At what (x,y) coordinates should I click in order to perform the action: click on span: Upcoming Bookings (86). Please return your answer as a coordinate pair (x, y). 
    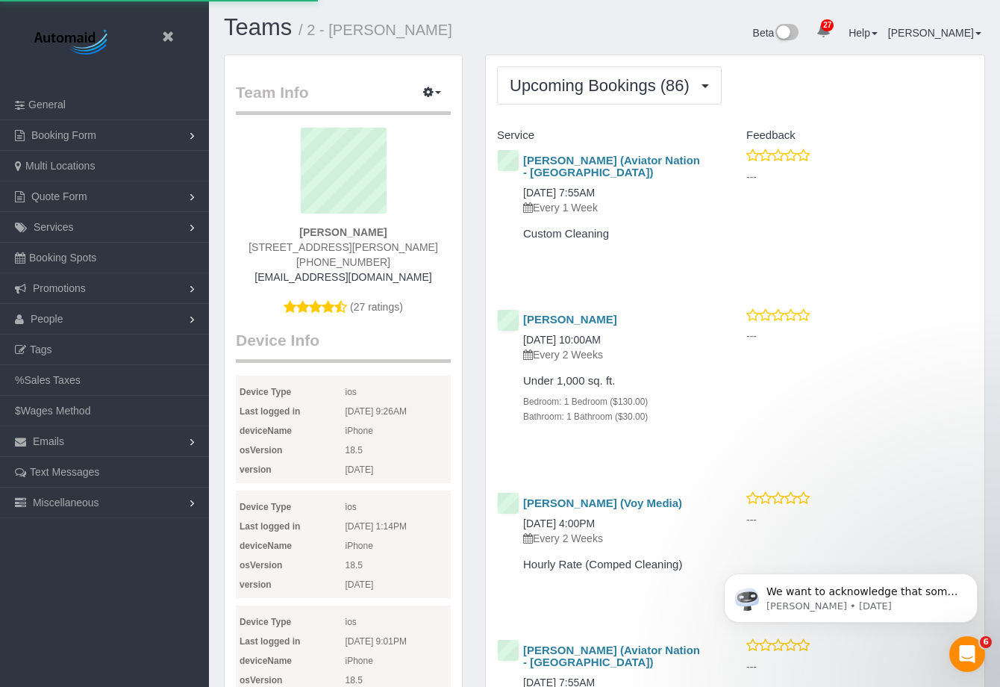
    Looking at the image, I should click on (603, 85).